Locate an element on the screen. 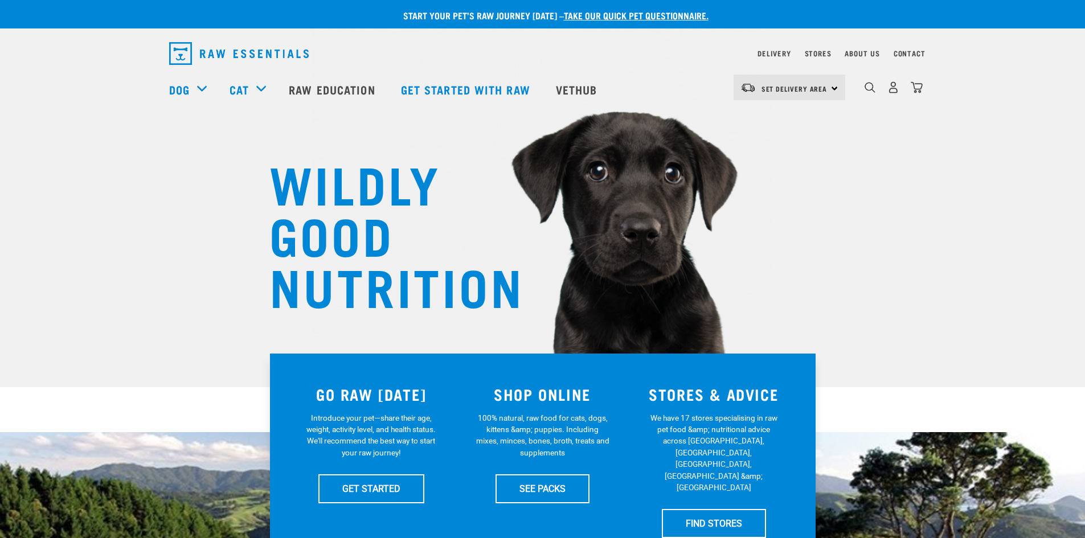 This screenshot has height=538, width=1085. a: Dog is located at coordinates (179, 89).